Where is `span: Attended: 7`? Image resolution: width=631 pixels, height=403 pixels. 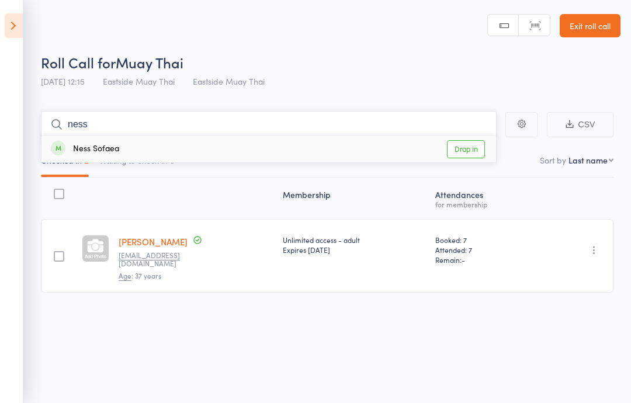 span: Attended: 7 is located at coordinates (484, 250).